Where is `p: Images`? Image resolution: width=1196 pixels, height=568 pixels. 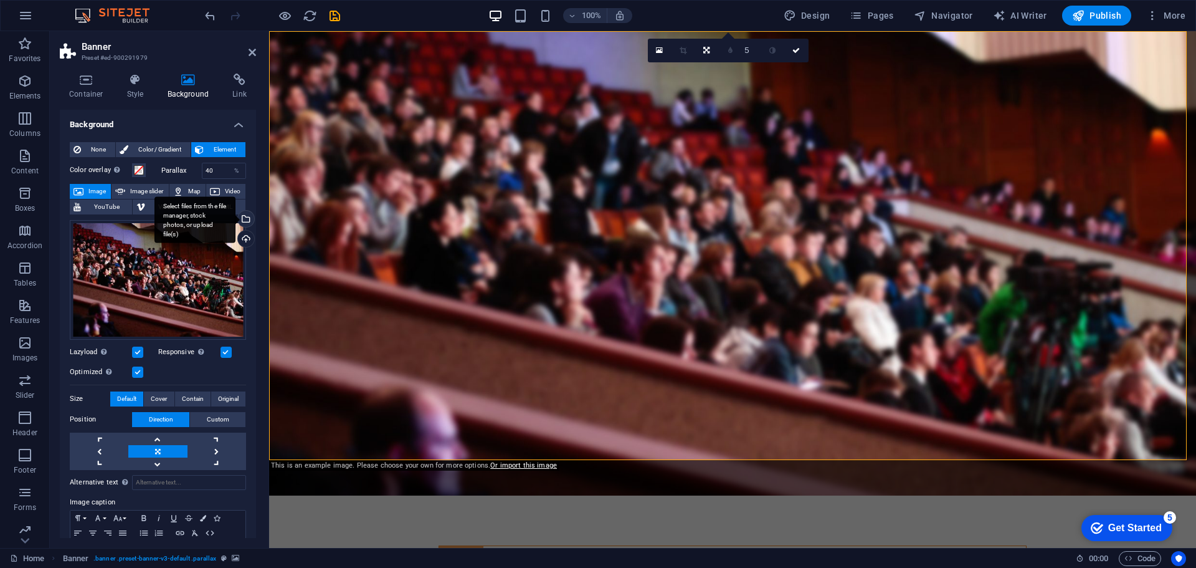
p: Images is located at coordinates (25, 358).